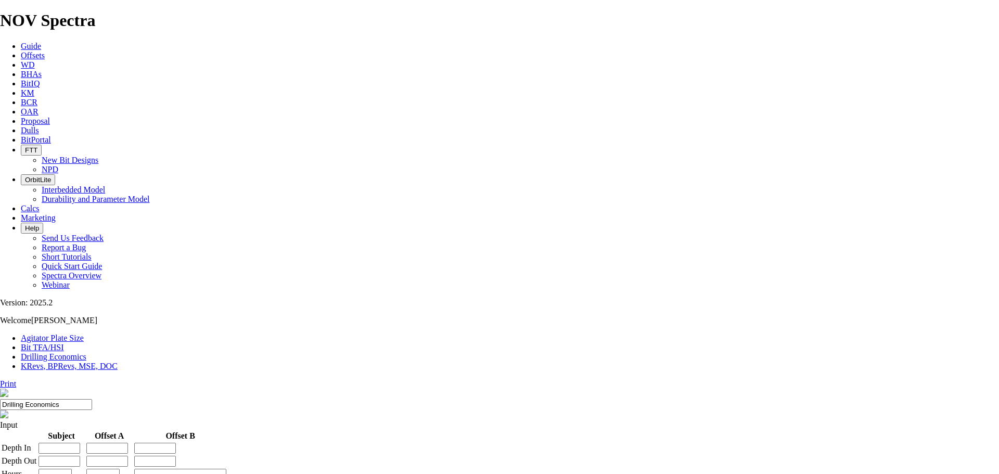 This screenshot has height=474, width=999. Describe the element at coordinates (32, 228) in the screenshot. I see `button: Help` at that location.